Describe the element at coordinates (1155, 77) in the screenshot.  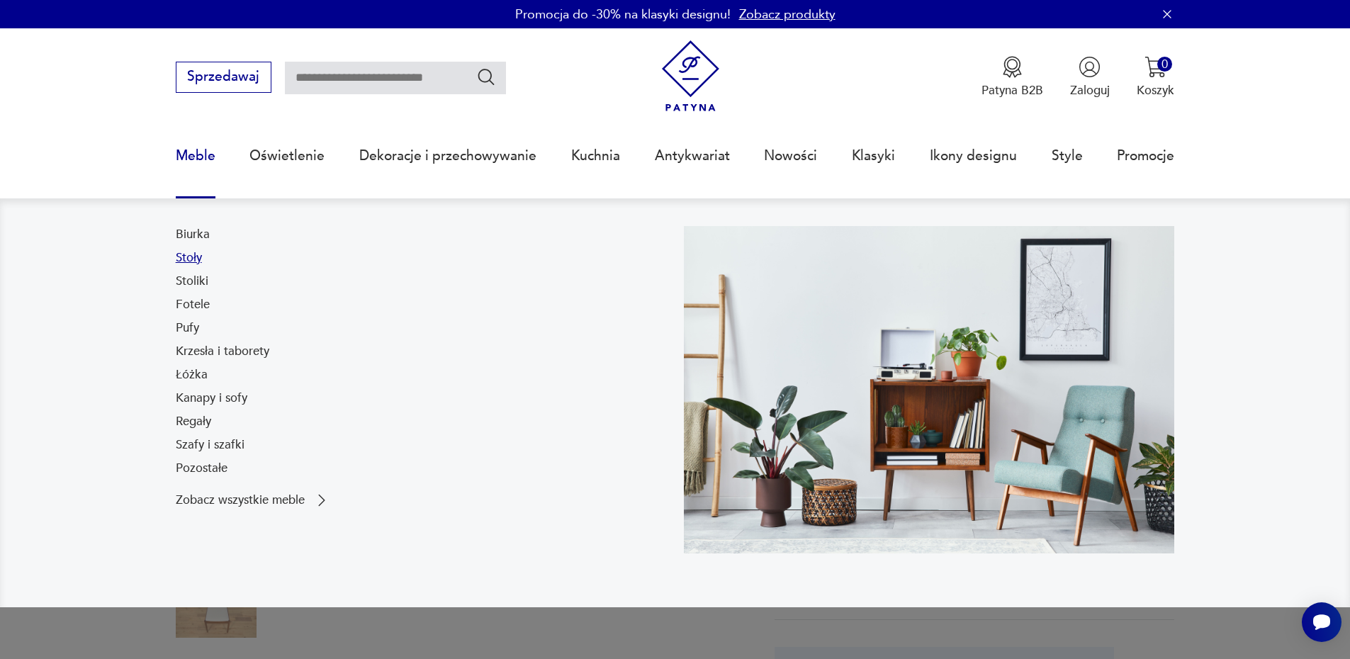
I see `button: 0Koszyk` at that location.